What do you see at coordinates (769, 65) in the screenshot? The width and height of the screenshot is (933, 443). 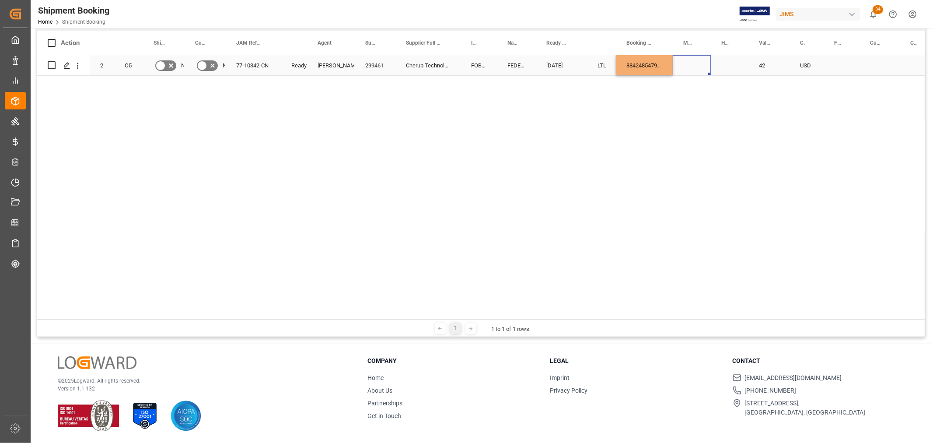 I see `div: 42` at bounding box center [769, 65].